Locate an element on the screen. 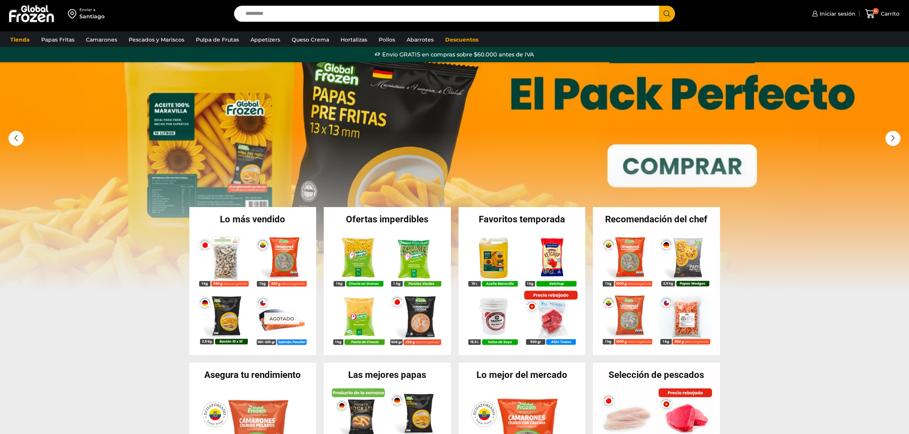  a: Hortalizas is located at coordinates (354, 40).